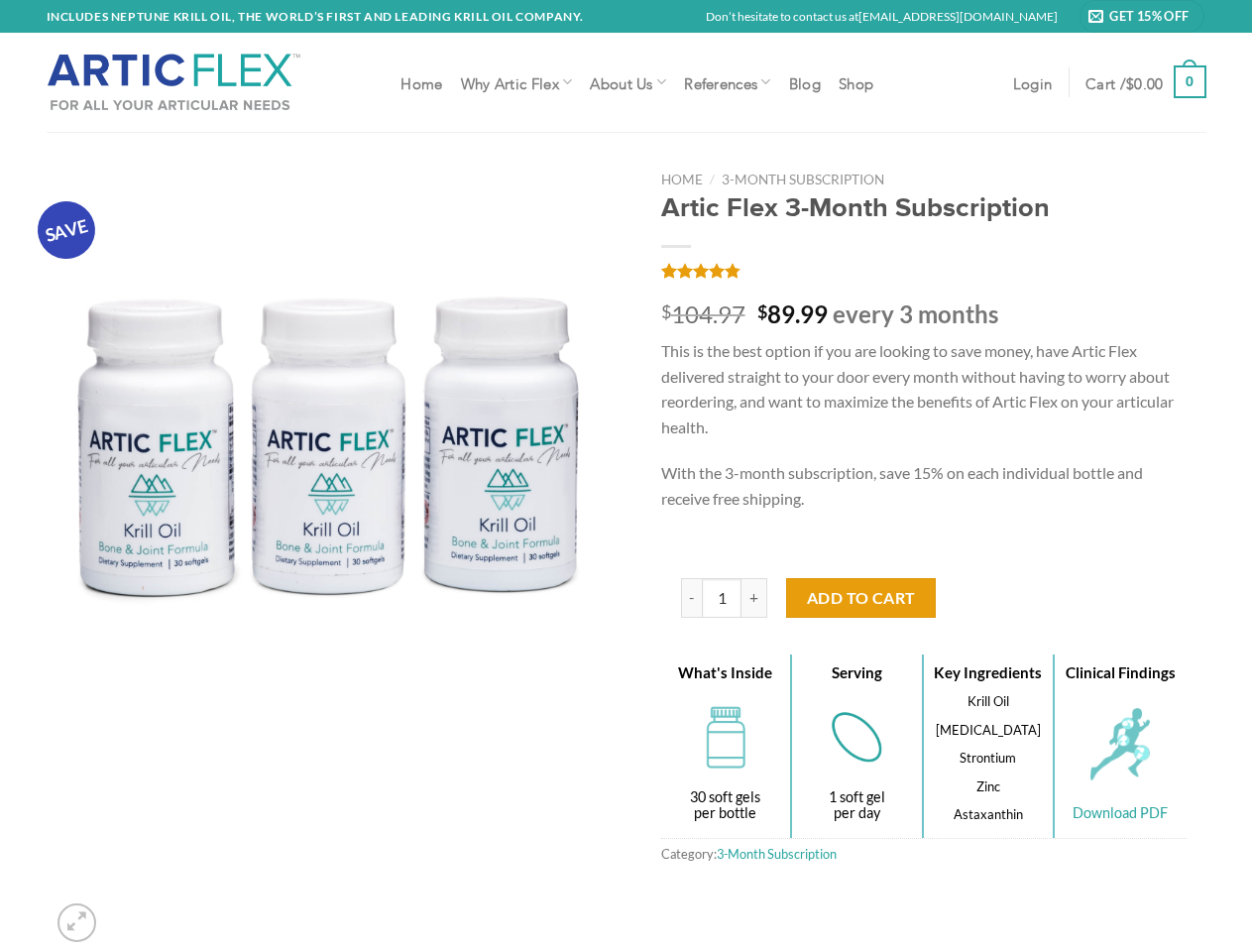  Describe the element at coordinates (702, 270) in the screenshot. I see `a: Rated 4.79 out of 5` at that location.